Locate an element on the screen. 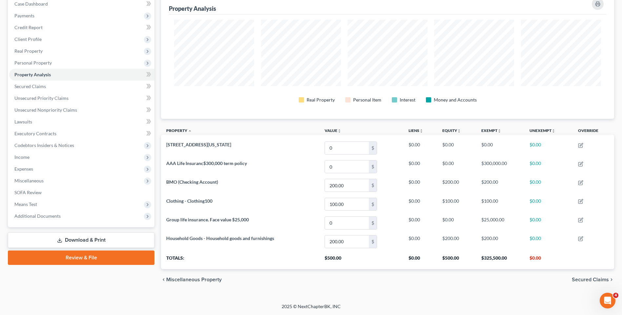  span: Executory Contracts is located at coordinates (35, 133).